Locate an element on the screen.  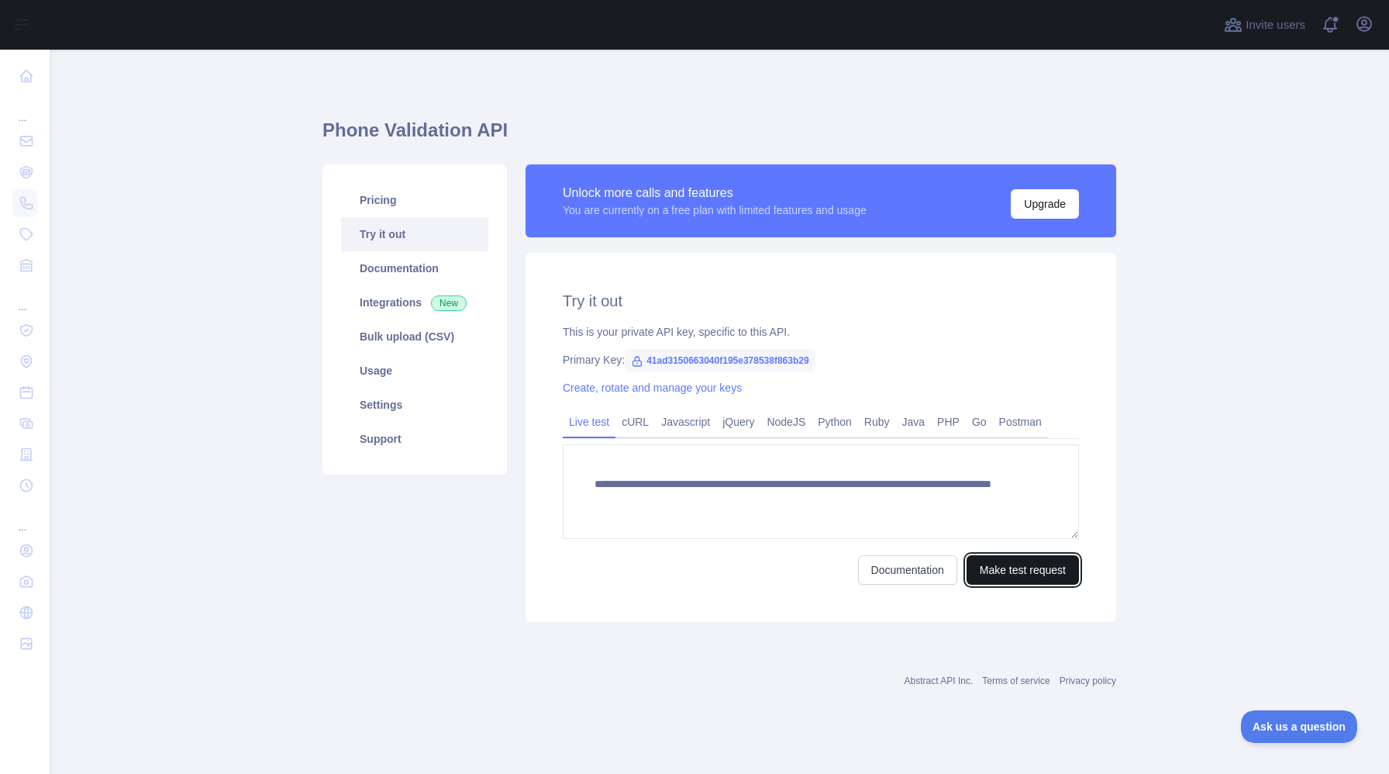
a: Java is located at coordinates (914, 422).